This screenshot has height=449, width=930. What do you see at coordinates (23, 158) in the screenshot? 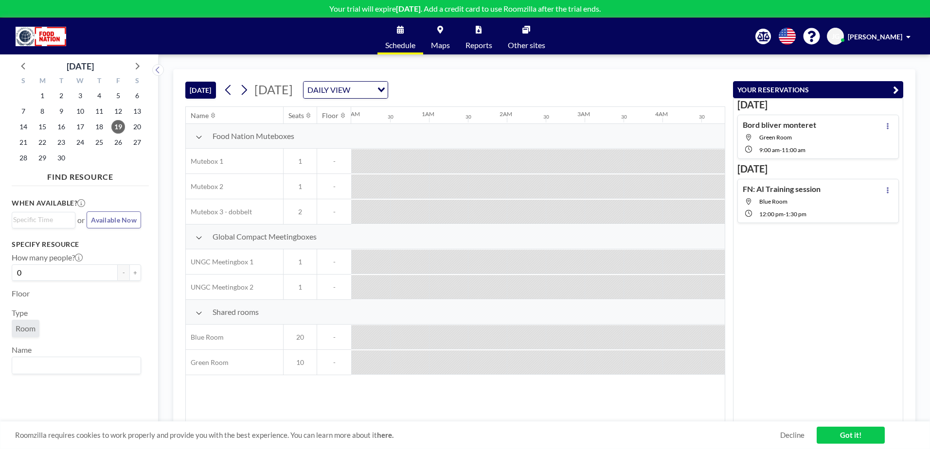
I see `span: Sunday, September 28, 2025` at bounding box center [23, 158].